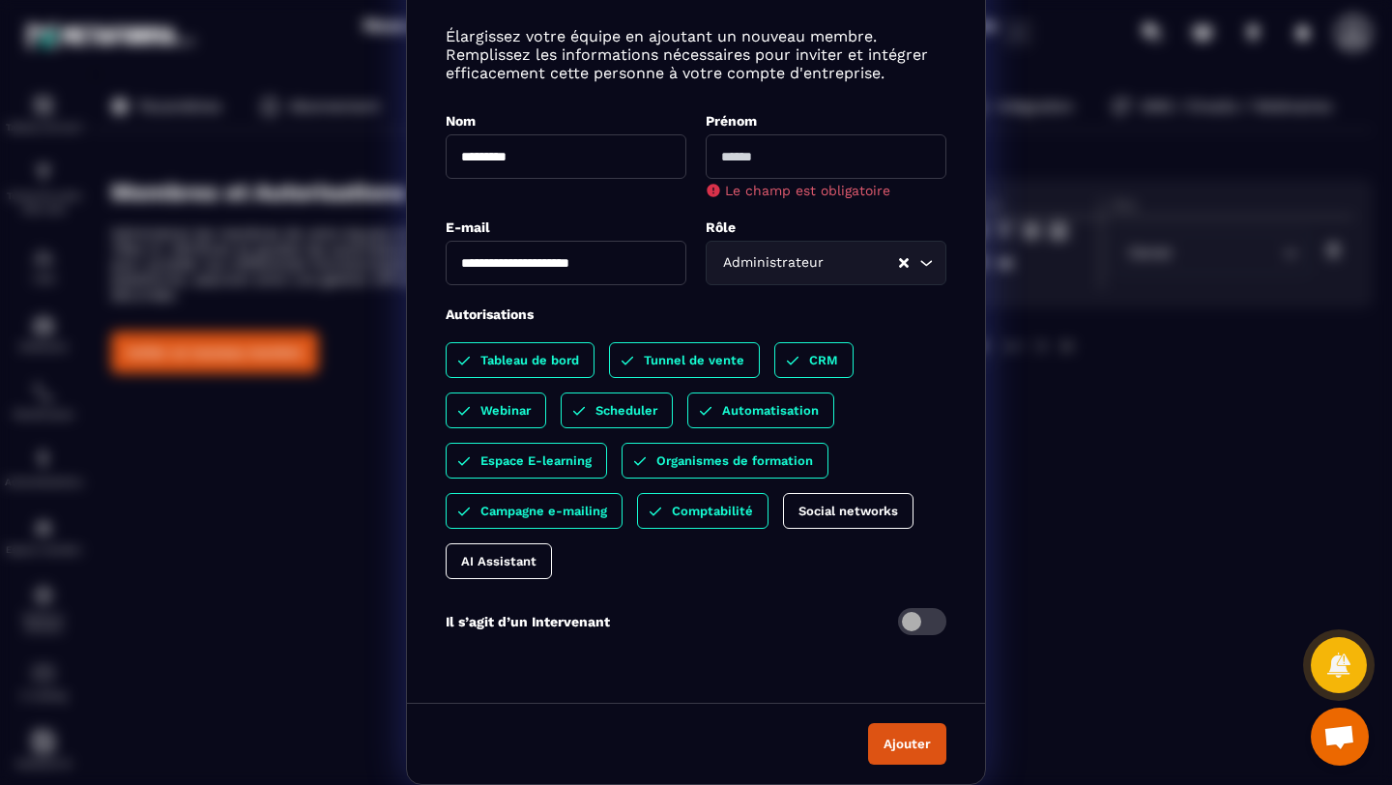  Describe the element at coordinates (720, 227) in the screenshot. I see `label: Rôle` at that location.